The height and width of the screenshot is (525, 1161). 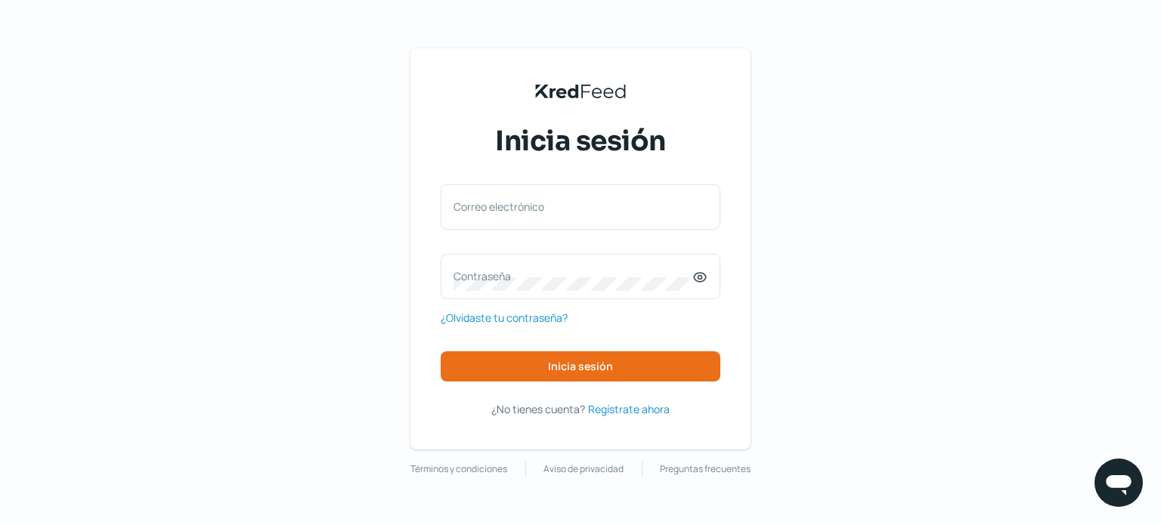 I want to click on label: Correo electrónico, so click(x=573, y=206).